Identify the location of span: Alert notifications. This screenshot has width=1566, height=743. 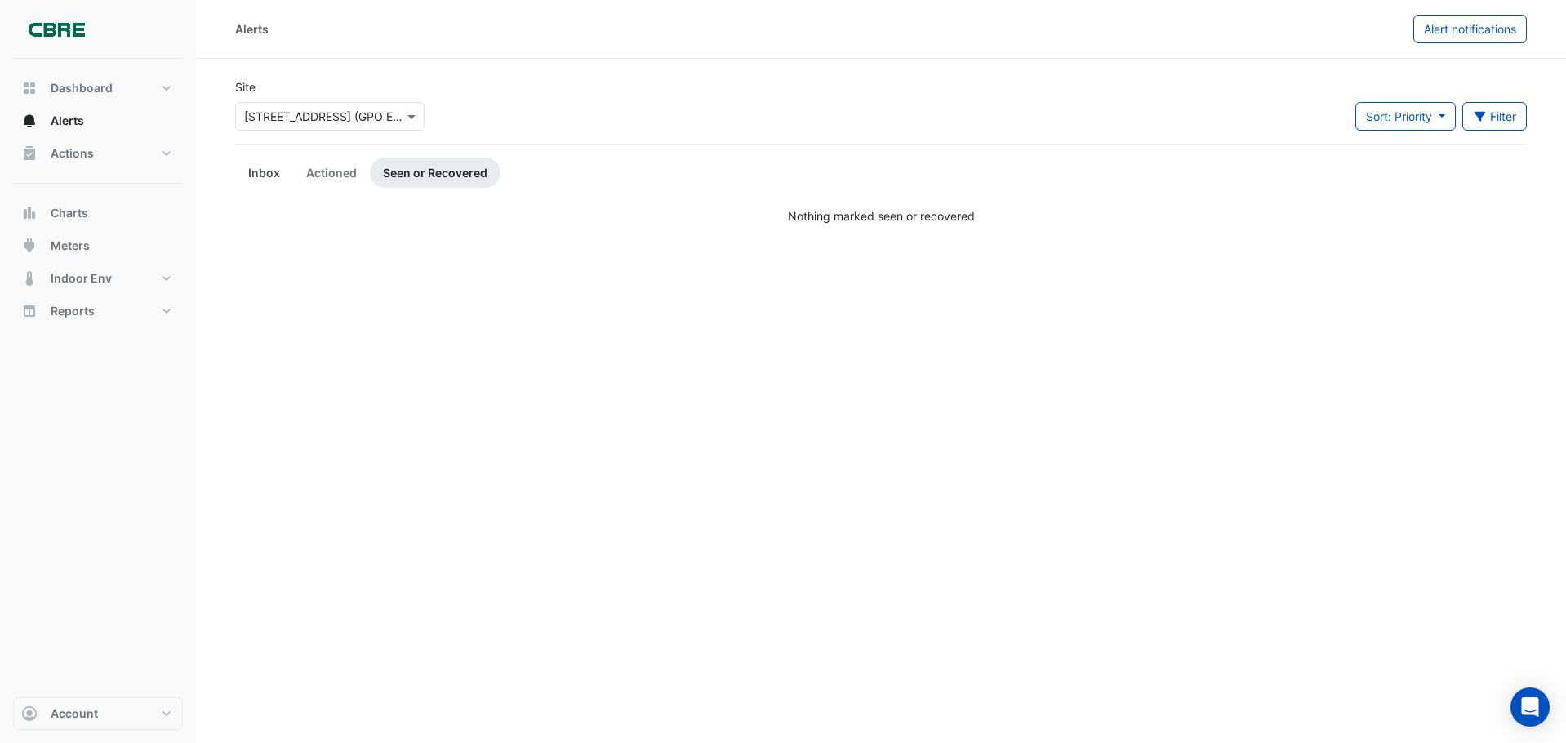
(1470, 29).